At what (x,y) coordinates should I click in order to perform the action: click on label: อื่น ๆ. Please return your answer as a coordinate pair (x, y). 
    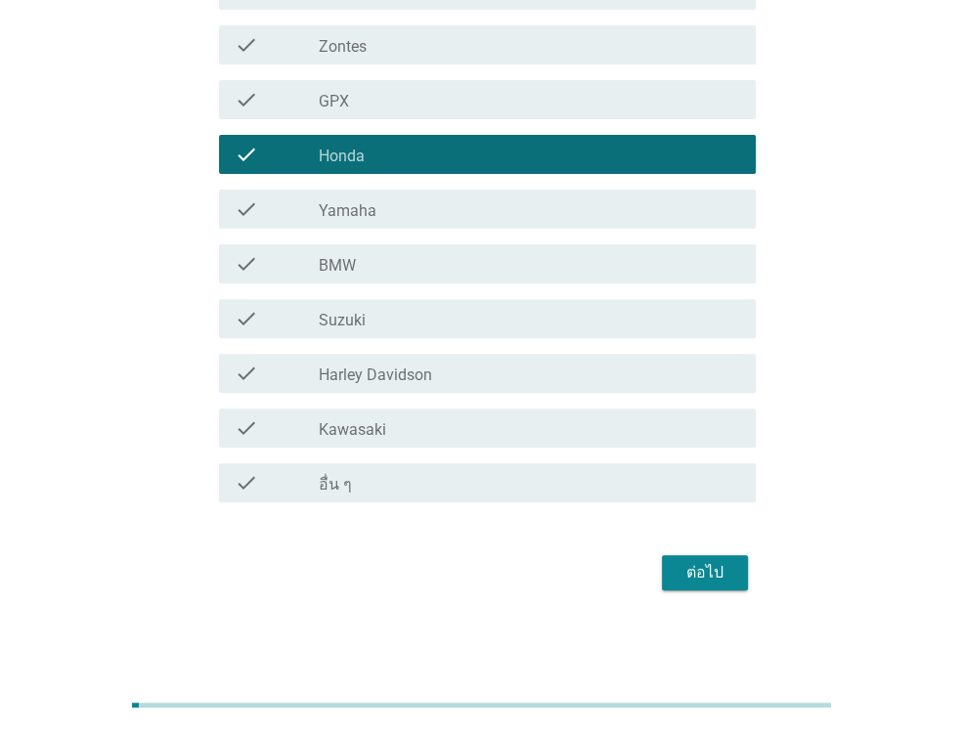
    Looking at the image, I should click on (335, 485).